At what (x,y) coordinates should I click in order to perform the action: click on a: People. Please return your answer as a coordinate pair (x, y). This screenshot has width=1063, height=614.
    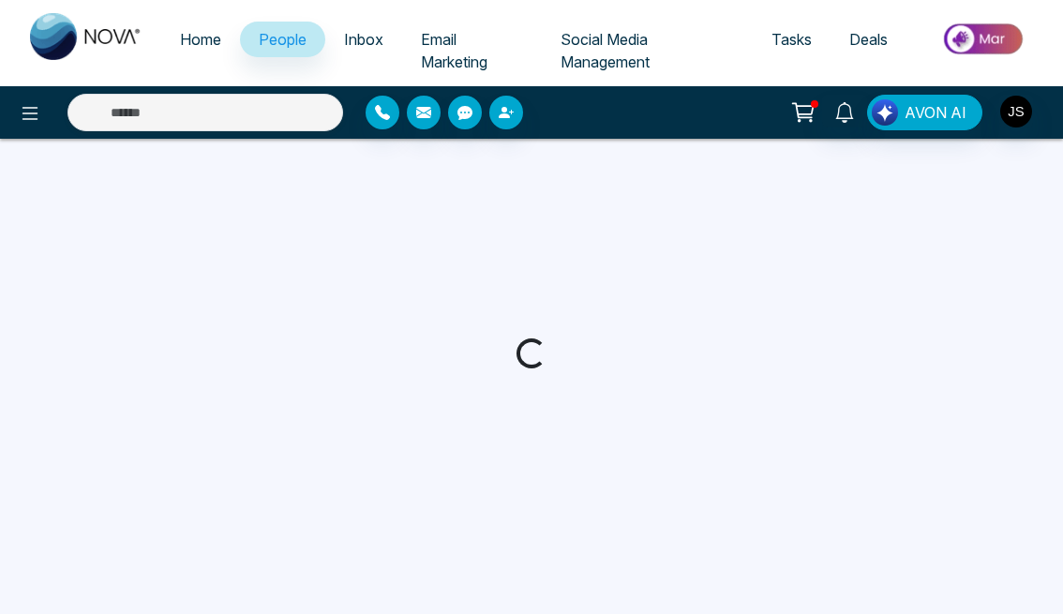
    Looking at the image, I should click on (282, 39).